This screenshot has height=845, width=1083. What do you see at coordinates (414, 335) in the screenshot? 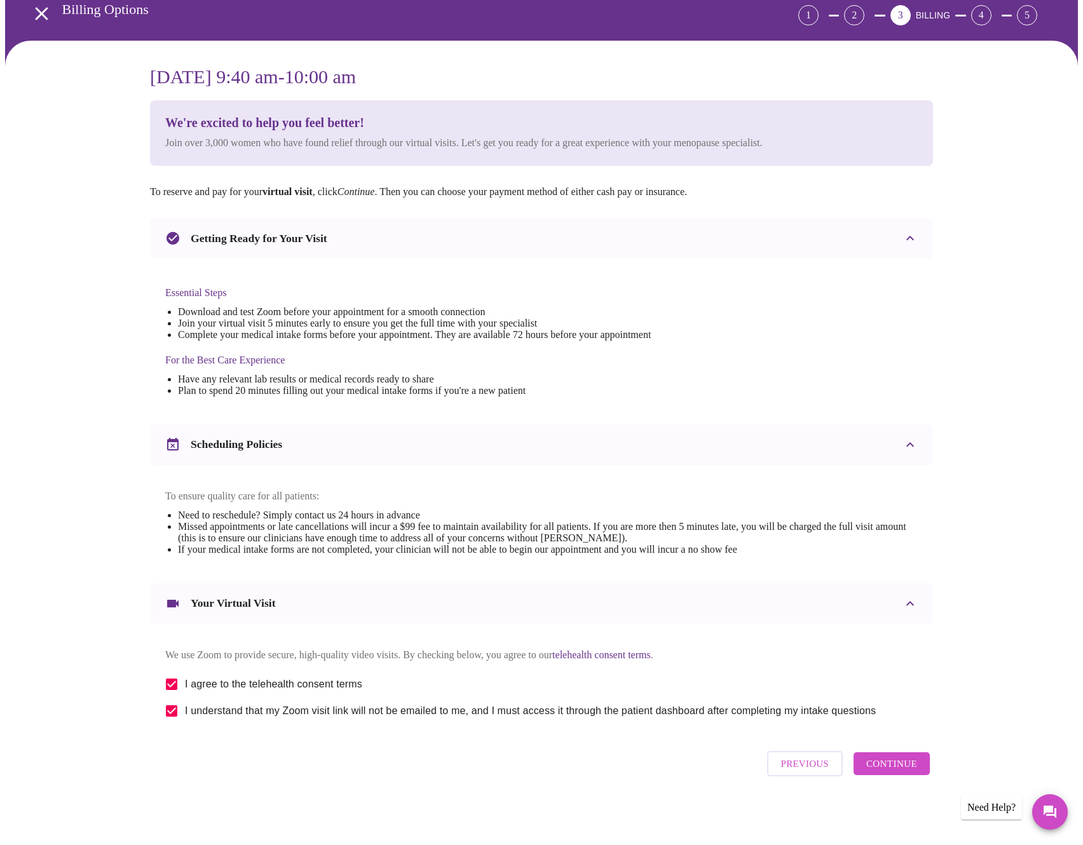
I see `li: Complete your medical intake forms before your appointment. They are available 72 hours before yo...` at bounding box center [414, 335].